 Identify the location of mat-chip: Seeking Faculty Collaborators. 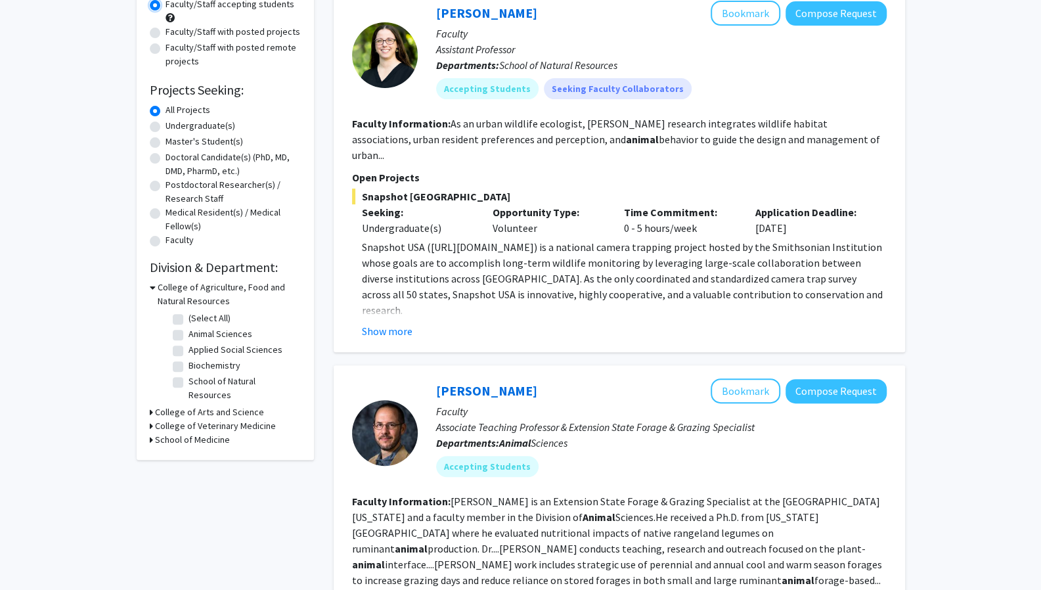
(618, 89).